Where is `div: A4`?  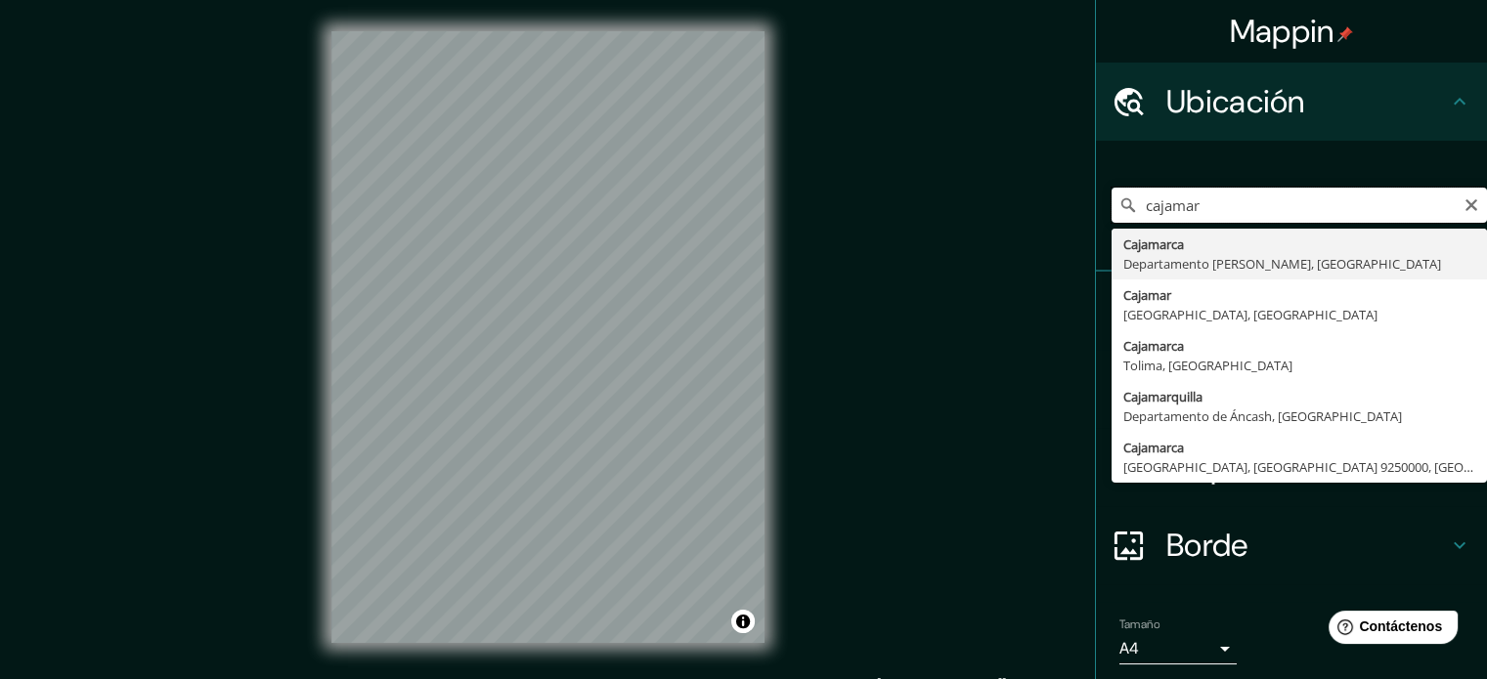 div: A4 is located at coordinates (1178, 649).